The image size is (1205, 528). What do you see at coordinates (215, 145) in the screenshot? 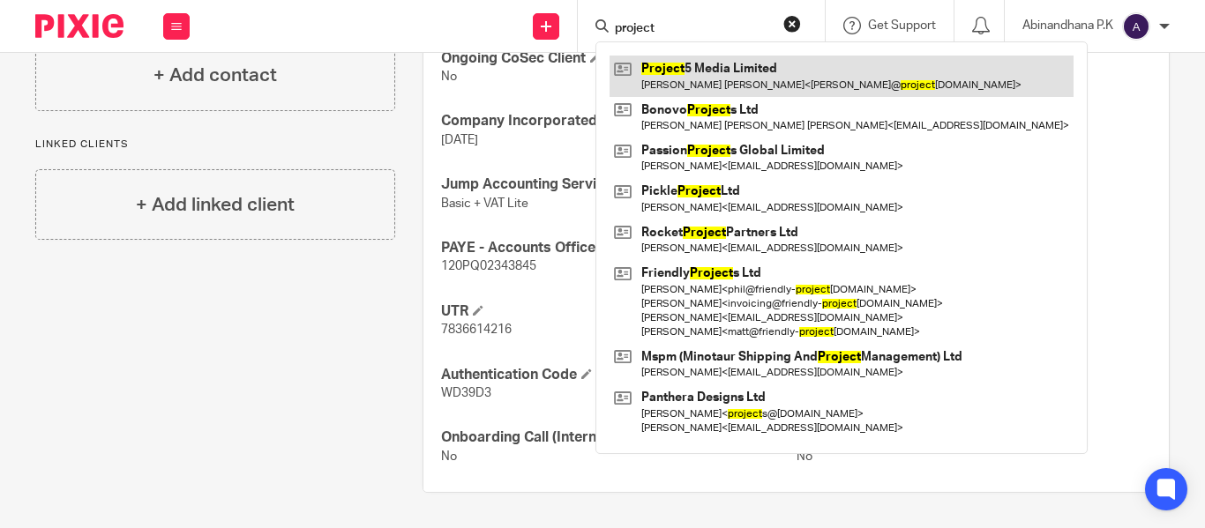
I see `p: Linked clients` at bounding box center [215, 145].